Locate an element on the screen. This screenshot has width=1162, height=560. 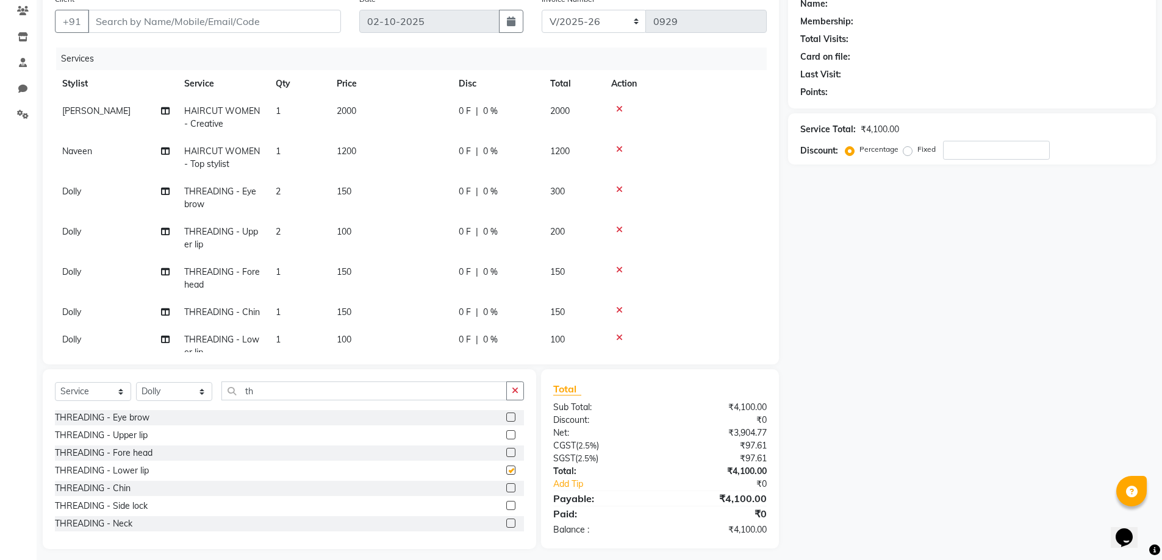
label: Percentage is located at coordinates (879, 149).